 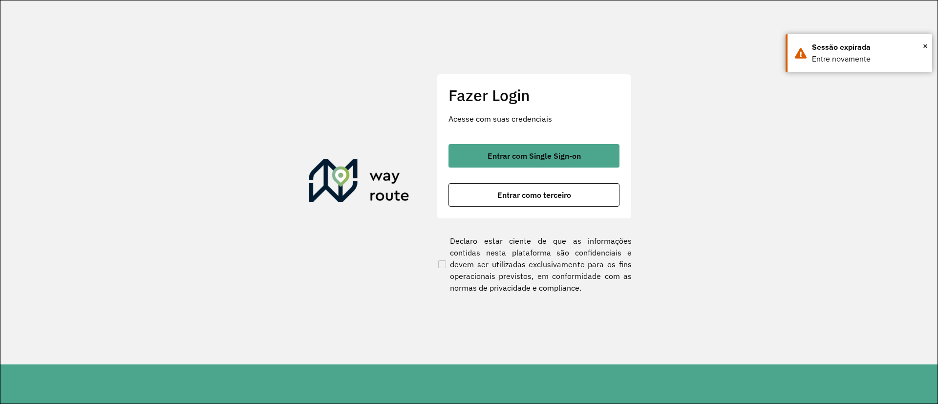 I want to click on label: Declaro estar ciente de que as informações contidas nesta plataforma são confidenciais e devem se..., so click(x=534, y=264).